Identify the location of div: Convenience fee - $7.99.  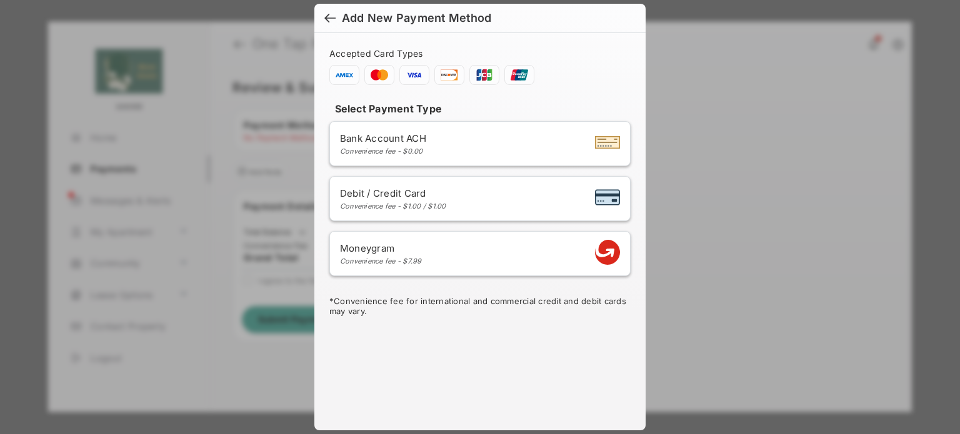
(381, 261).